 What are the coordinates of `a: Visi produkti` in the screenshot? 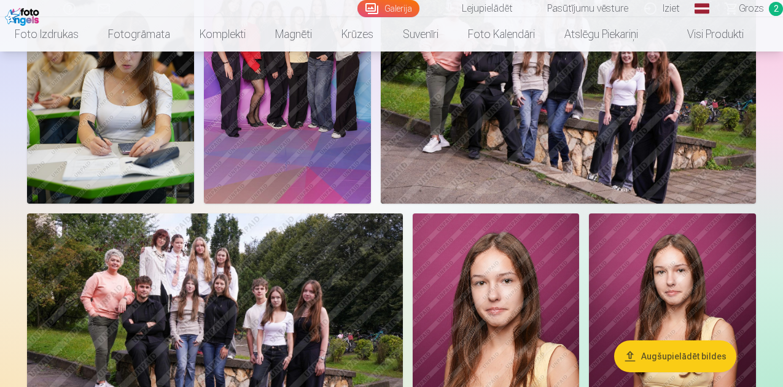 It's located at (706, 34).